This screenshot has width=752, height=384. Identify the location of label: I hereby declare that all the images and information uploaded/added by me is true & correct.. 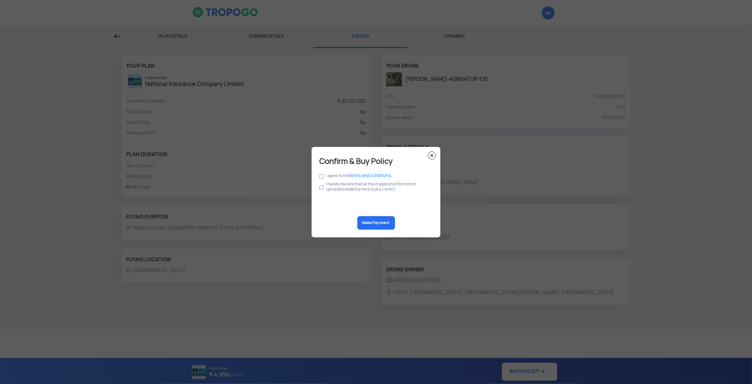
(378, 187).